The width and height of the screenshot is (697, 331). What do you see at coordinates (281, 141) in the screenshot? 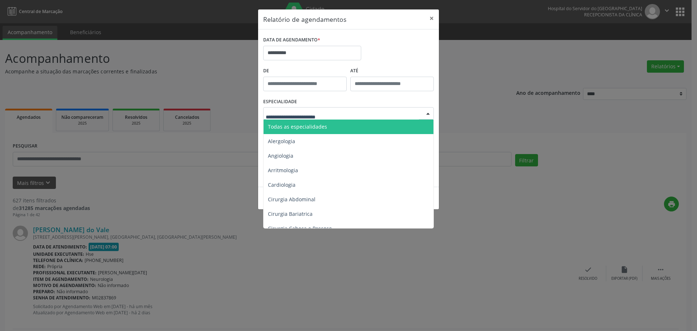
I see `span: Alergologia` at bounding box center [281, 141].